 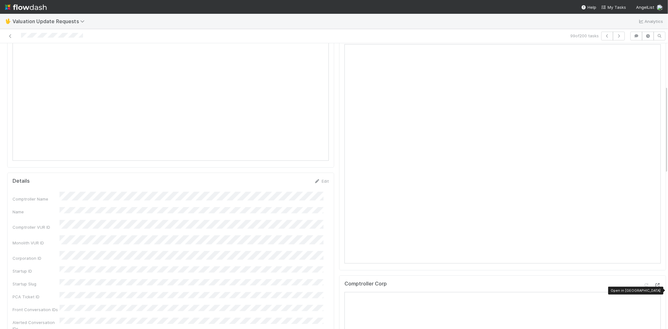 I want to click on span: AngelList, so click(x=645, y=7).